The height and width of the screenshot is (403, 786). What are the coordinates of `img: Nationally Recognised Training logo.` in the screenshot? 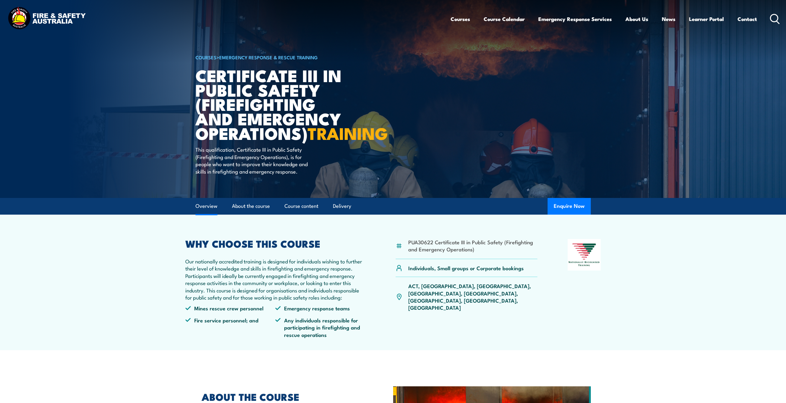 It's located at (584, 255).